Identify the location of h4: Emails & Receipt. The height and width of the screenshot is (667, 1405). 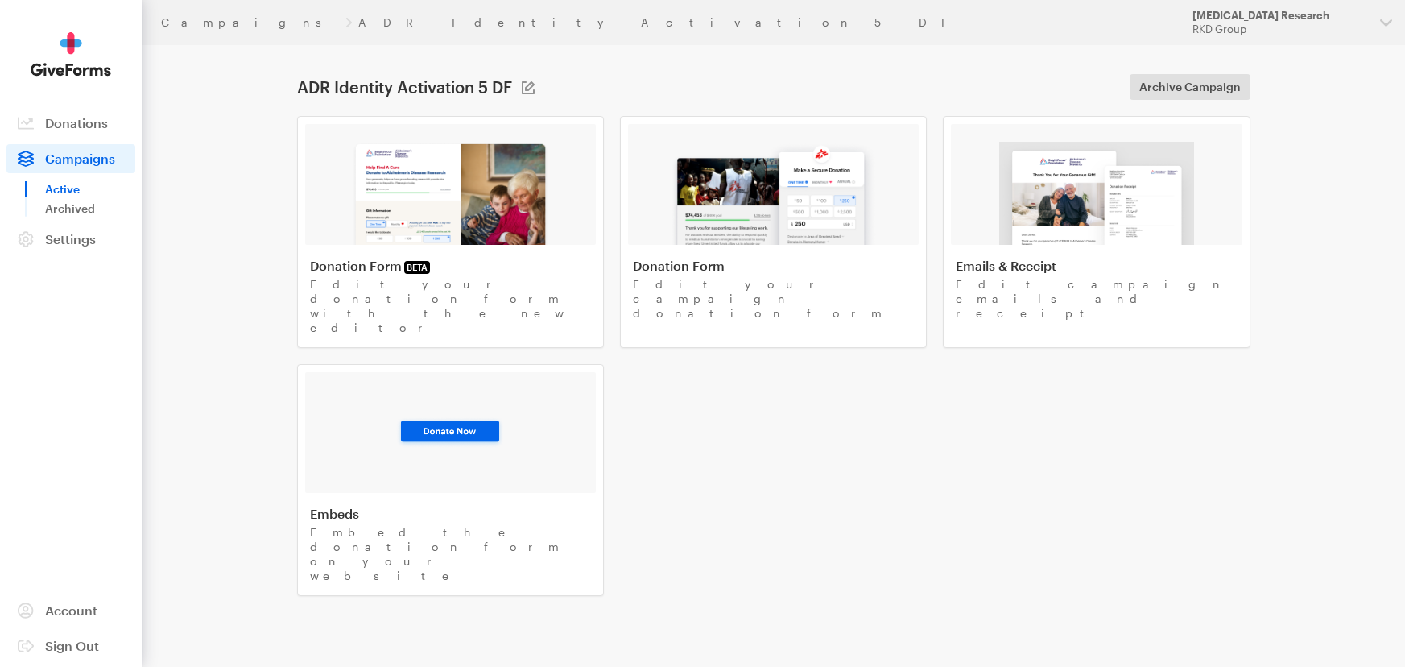
(1096, 266).